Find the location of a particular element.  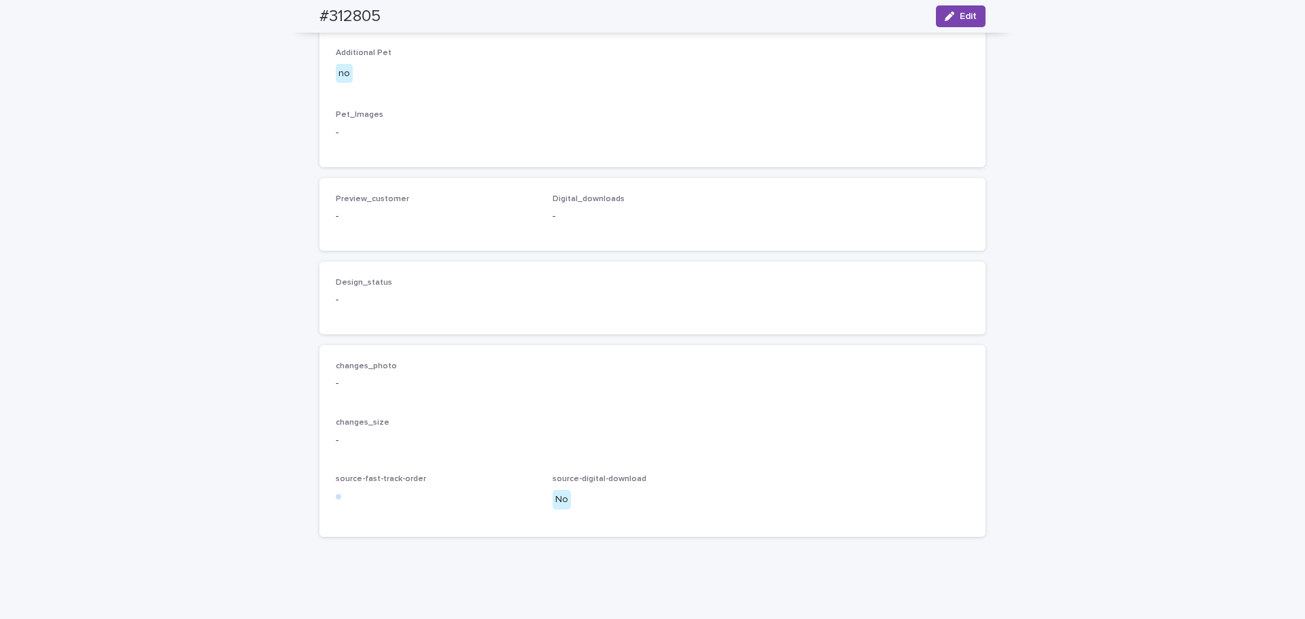

button: Edit is located at coordinates (961, 16).